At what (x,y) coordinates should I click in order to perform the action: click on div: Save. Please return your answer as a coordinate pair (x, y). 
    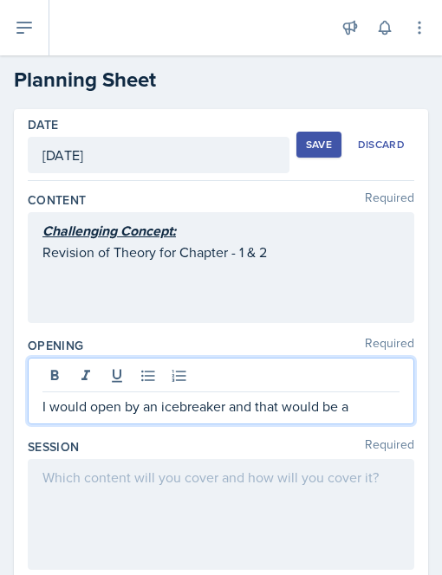
    Looking at the image, I should click on (319, 145).